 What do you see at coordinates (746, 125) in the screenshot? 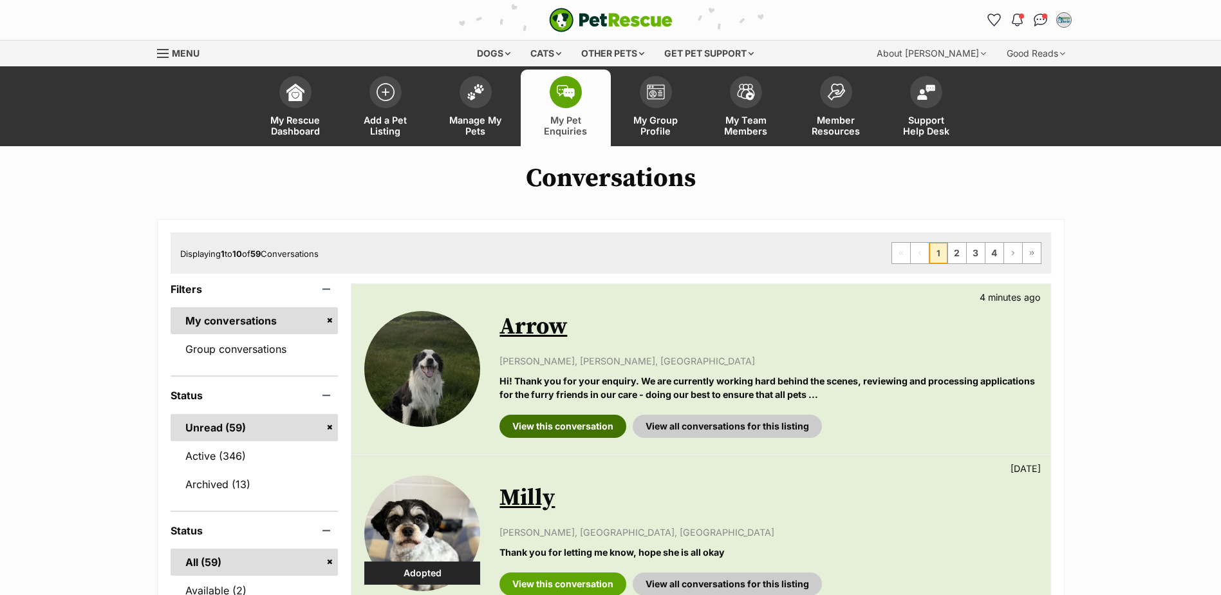
I see `span: My Team Members` at bounding box center [746, 125].